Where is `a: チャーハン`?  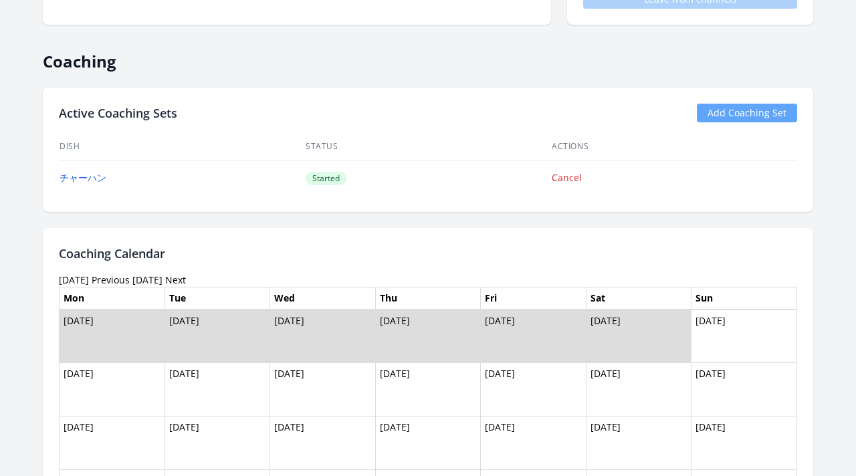
a: チャーハン is located at coordinates (83, 177).